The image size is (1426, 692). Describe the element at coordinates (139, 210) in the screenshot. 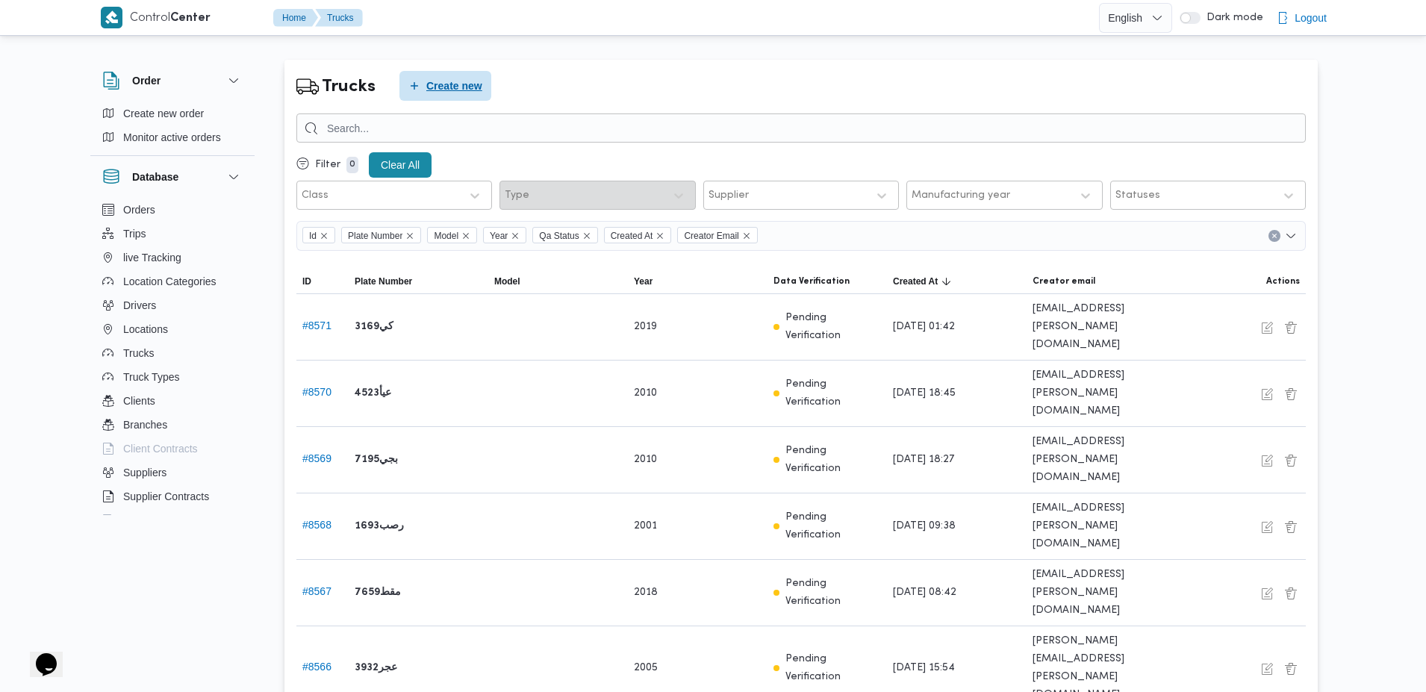

I see `span: Orders` at that location.